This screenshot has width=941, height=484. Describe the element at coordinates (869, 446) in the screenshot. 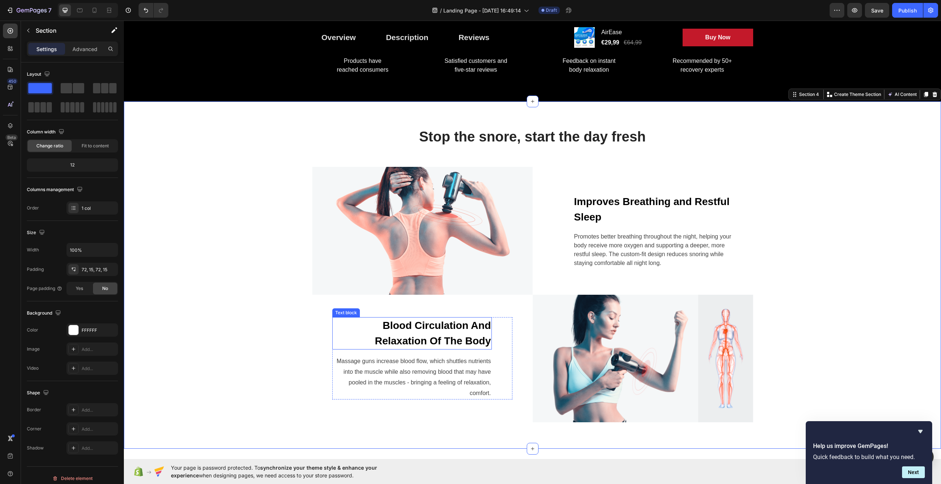

I see `h2: Help us improve GemPages!` at that location.